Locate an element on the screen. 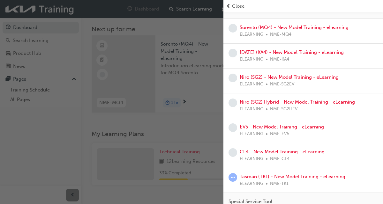  a: EV5 - New Model Training - eLearning is located at coordinates (282, 127).